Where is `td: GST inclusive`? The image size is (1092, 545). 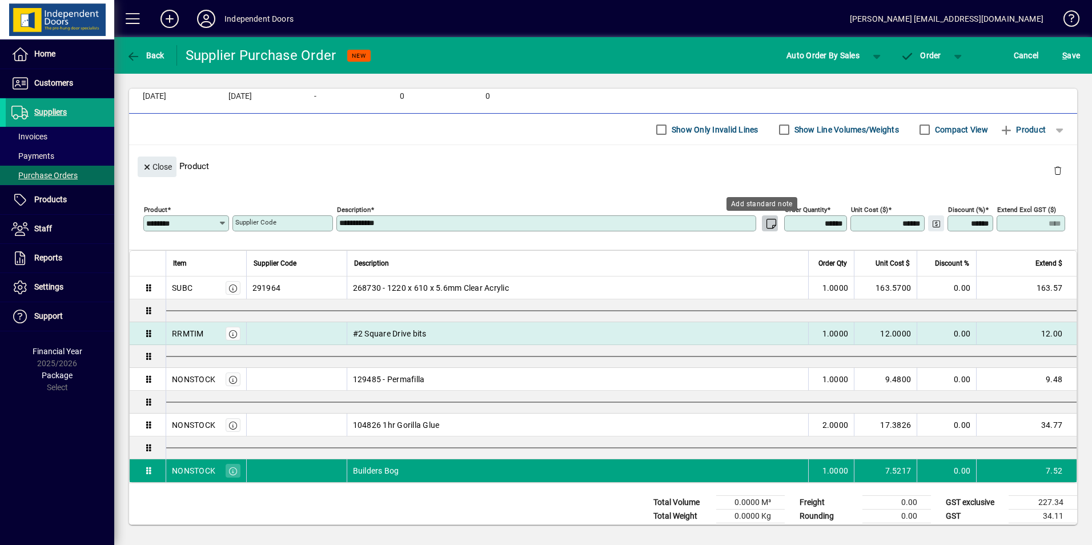
td: GST inclusive is located at coordinates (974, 530).